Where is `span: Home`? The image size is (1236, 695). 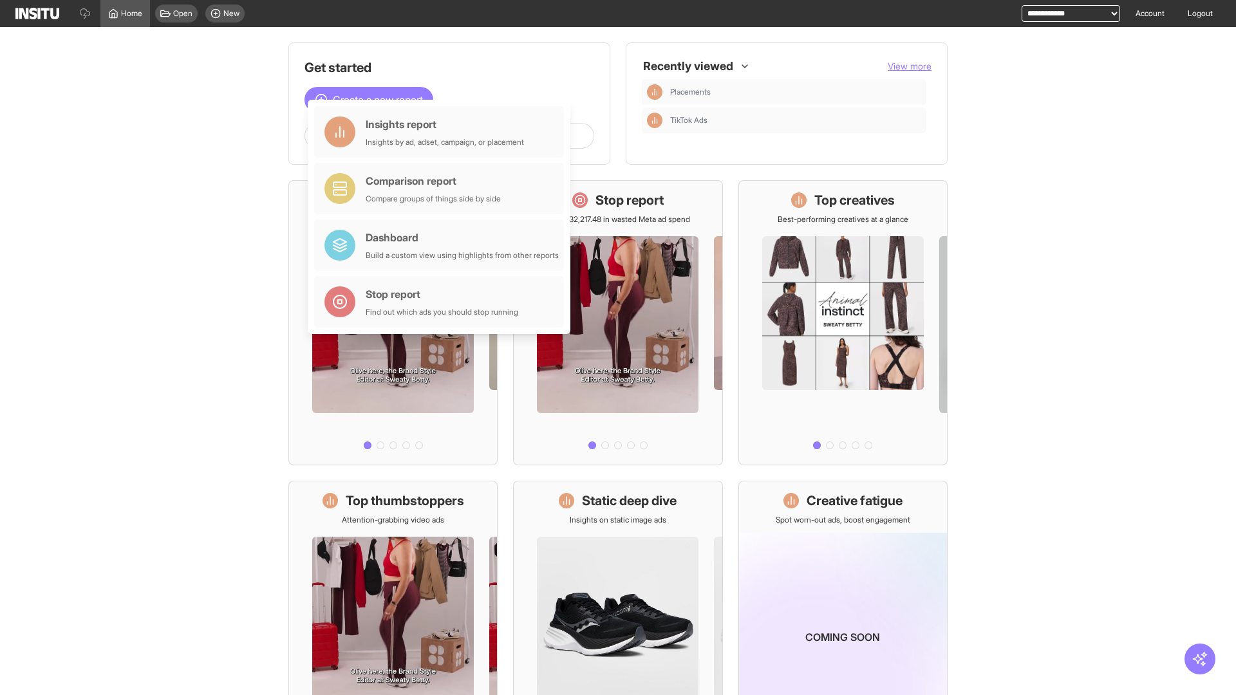
span: Home is located at coordinates (131, 14).